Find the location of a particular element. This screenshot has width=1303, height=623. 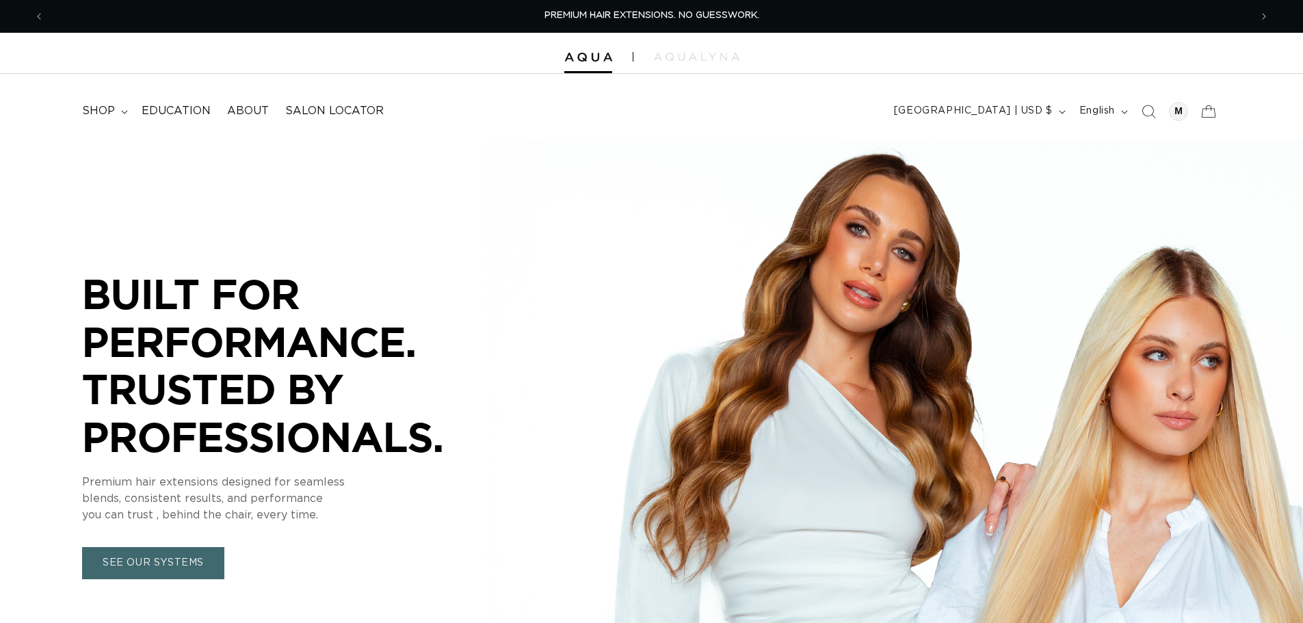

span: Education is located at coordinates (176, 111).